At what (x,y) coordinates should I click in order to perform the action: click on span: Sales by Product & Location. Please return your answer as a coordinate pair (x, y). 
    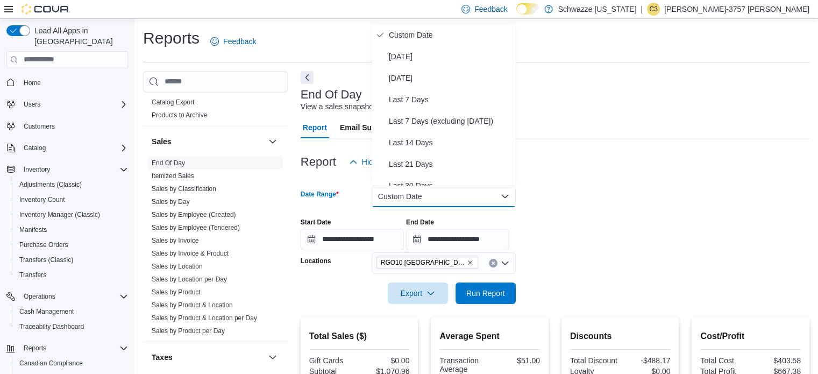
    Looking at the image, I should click on (192, 305).